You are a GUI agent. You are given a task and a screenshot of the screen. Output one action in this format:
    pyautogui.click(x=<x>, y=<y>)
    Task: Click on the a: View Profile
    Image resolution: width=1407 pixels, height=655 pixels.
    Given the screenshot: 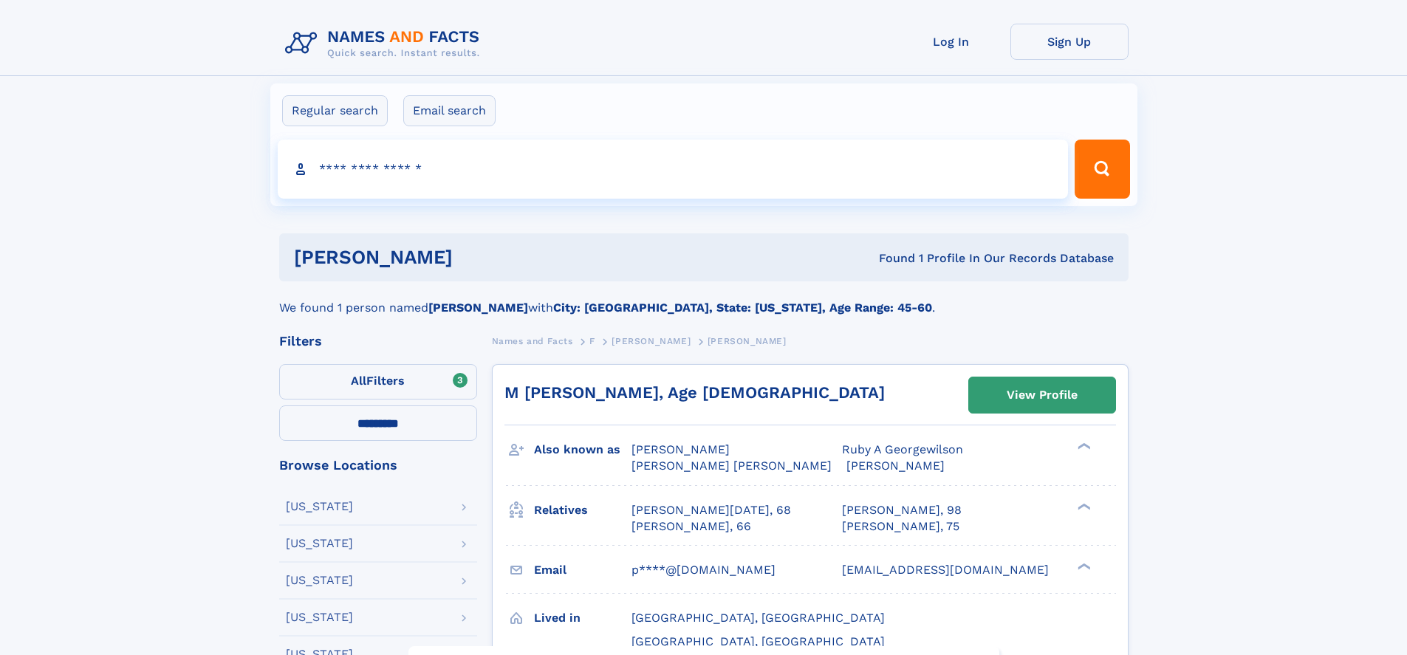 What is the action you would take?
    pyautogui.click(x=1042, y=395)
    